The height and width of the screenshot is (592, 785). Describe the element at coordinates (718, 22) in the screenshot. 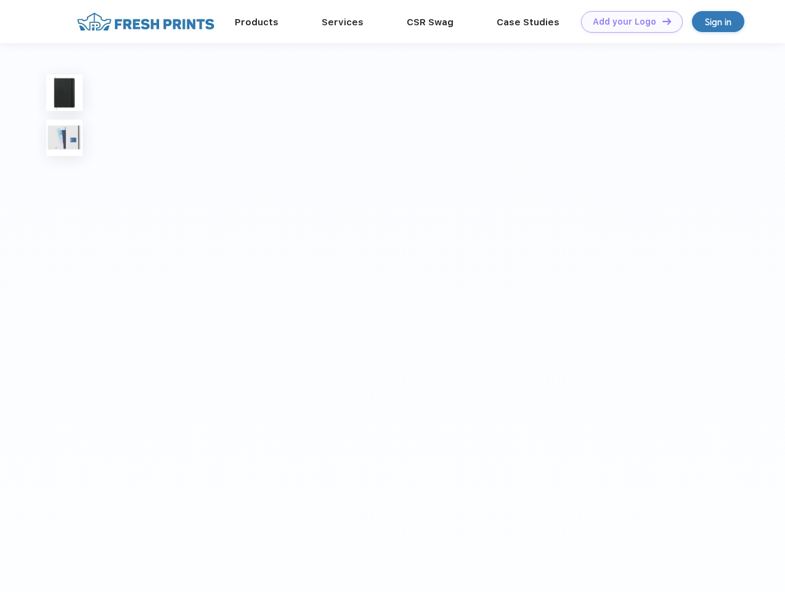

I see `a: Sign in` at that location.